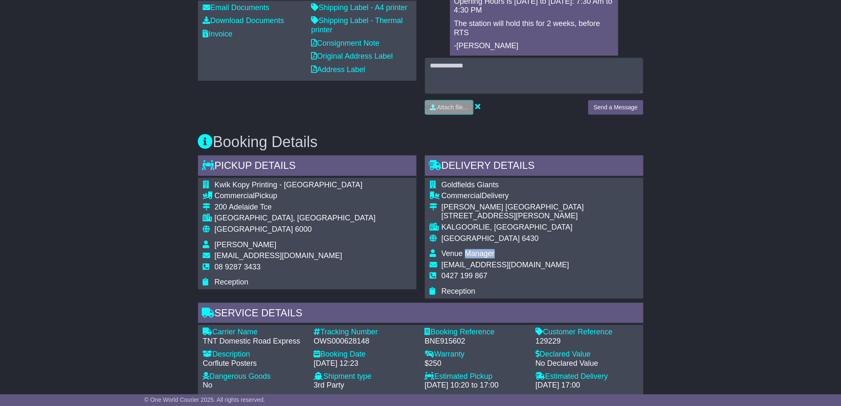 This screenshot has height=406, width=841. What do you see at coordinates (244, 21) in the screenshot?
I see `a: Download Documents` at bounding box center [244, 21].